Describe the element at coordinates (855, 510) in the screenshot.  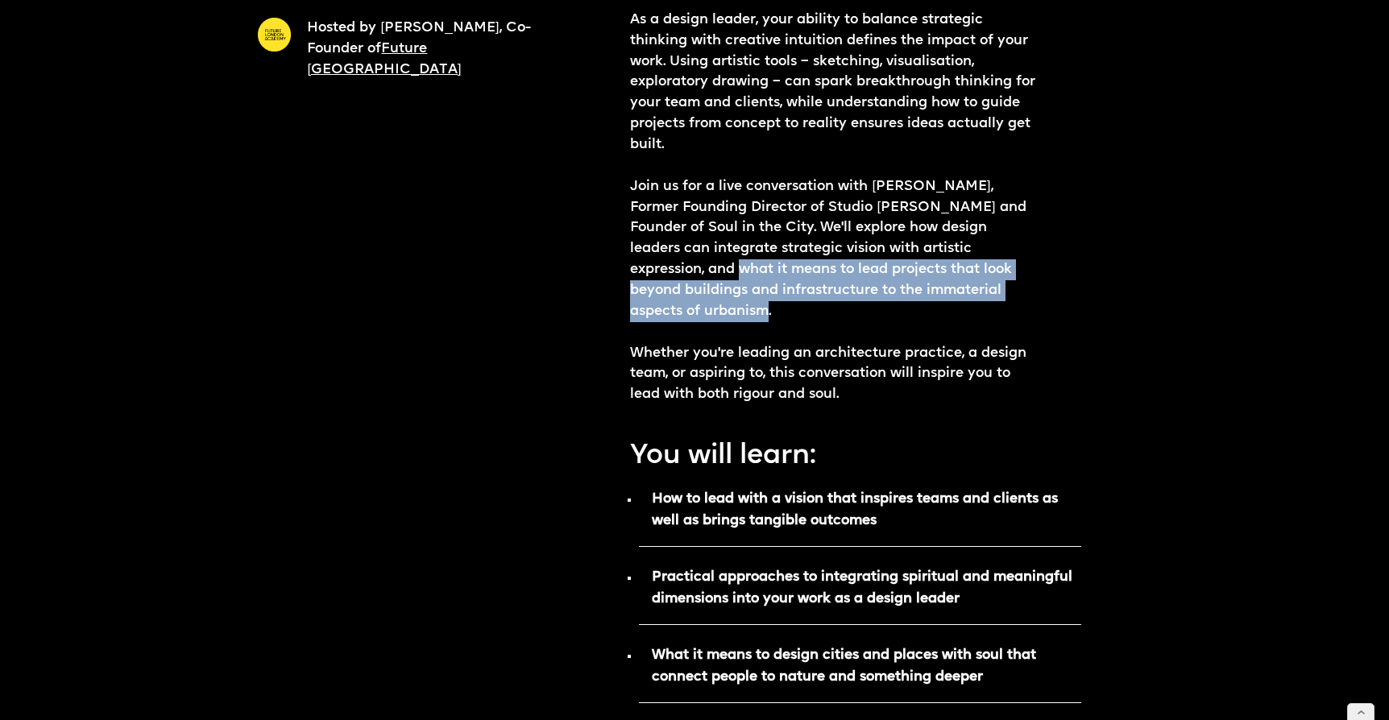
I see `strong: How to lead with a vision that inspires teams and clients as well as brings tangible outcomes` at that location.